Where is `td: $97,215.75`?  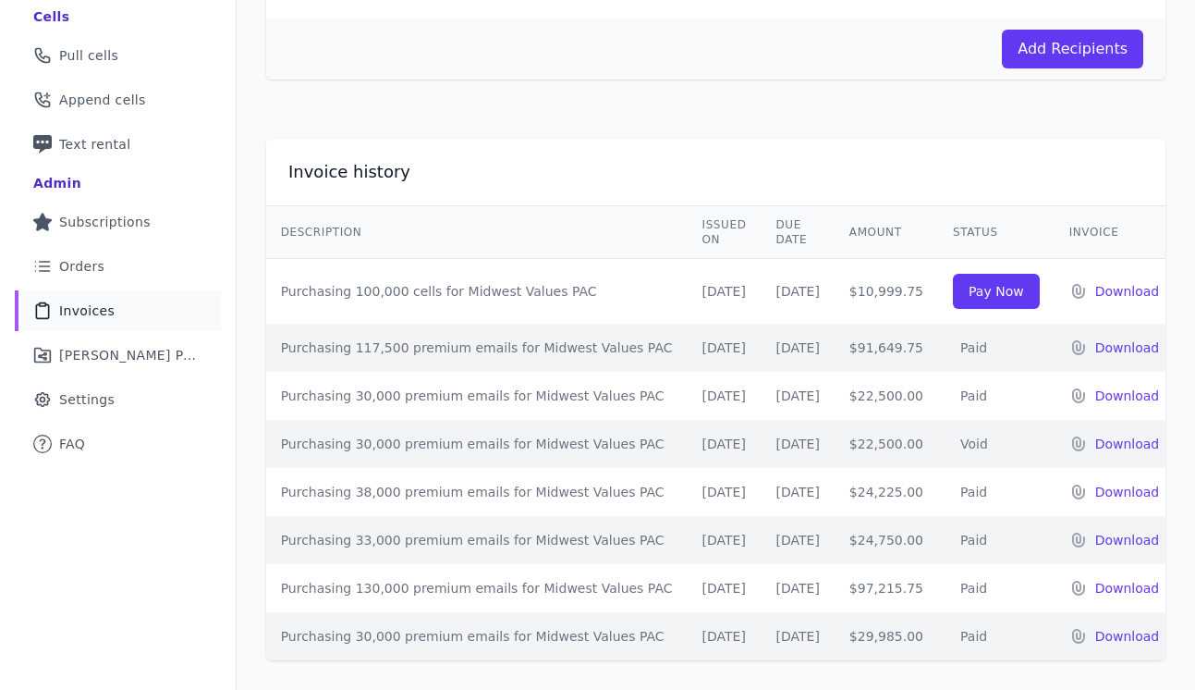 td: $97,215.75 is located at coordinates (886, 588).